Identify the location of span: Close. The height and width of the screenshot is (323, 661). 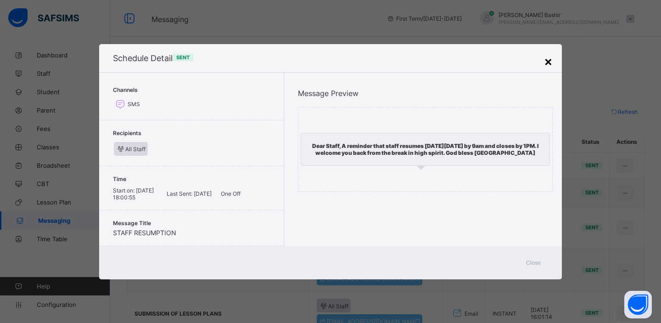
(534, 262).